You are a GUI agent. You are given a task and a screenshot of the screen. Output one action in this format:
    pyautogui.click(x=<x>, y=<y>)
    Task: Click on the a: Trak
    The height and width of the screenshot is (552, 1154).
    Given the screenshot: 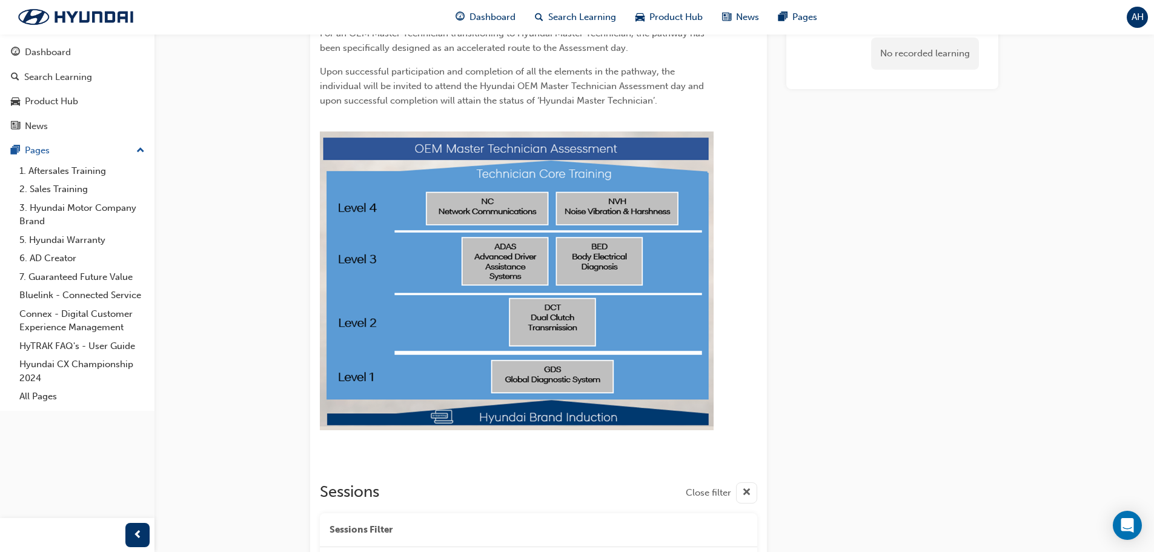 What is the action you would take?
    pyautogui.click(x=76, y=17)
    